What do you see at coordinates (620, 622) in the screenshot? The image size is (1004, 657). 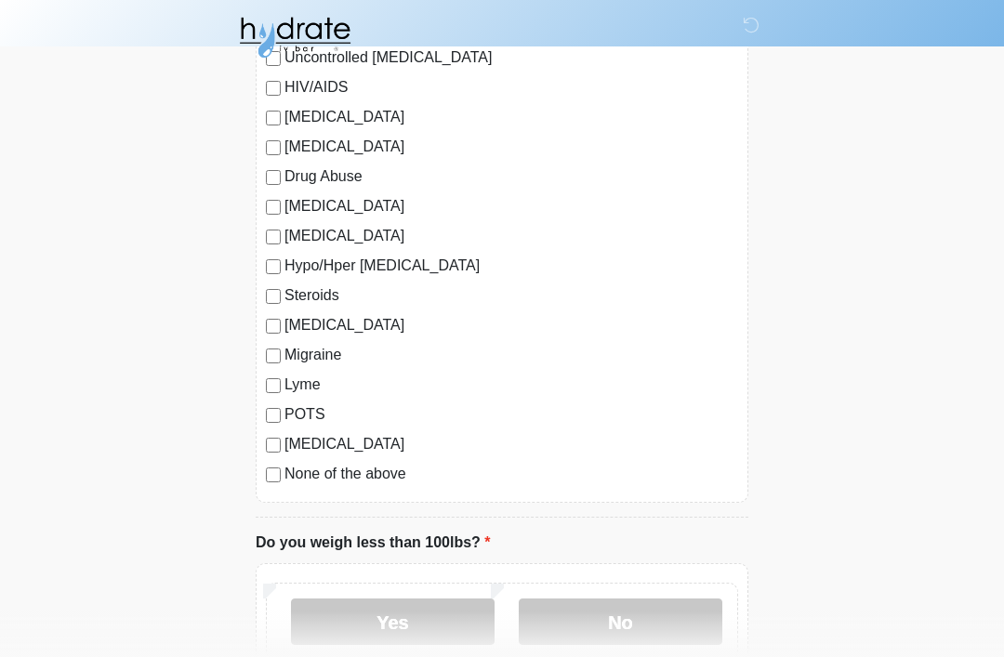 I see `label: No` at bounding box center [620, 622].